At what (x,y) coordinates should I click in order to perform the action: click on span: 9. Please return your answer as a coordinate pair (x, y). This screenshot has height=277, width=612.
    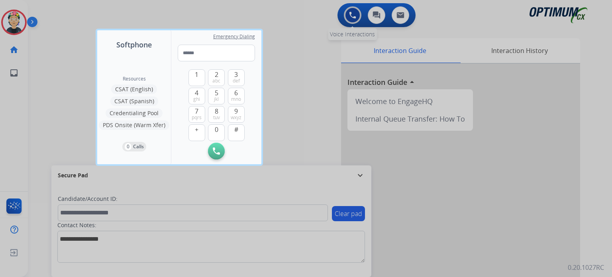
    Looking at the image, I should click on (236, 111).